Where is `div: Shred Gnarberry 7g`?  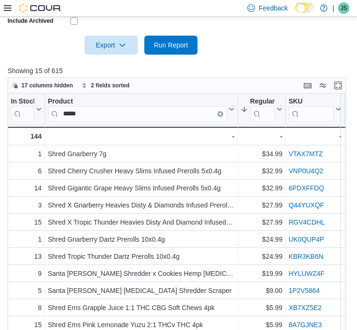 div: Shred Gnarberry 7g is located at coordinates (141, 154).